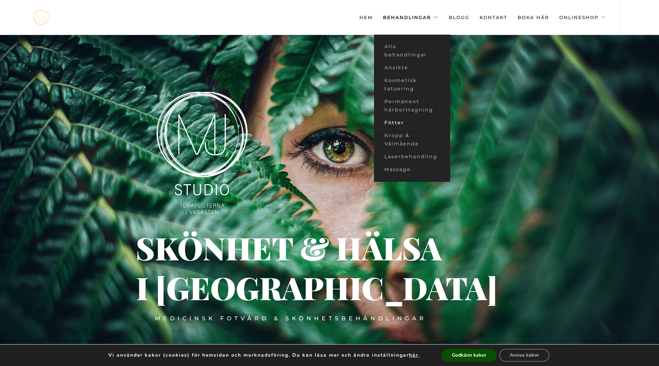  I want to click on button: här, so click(414, 355).